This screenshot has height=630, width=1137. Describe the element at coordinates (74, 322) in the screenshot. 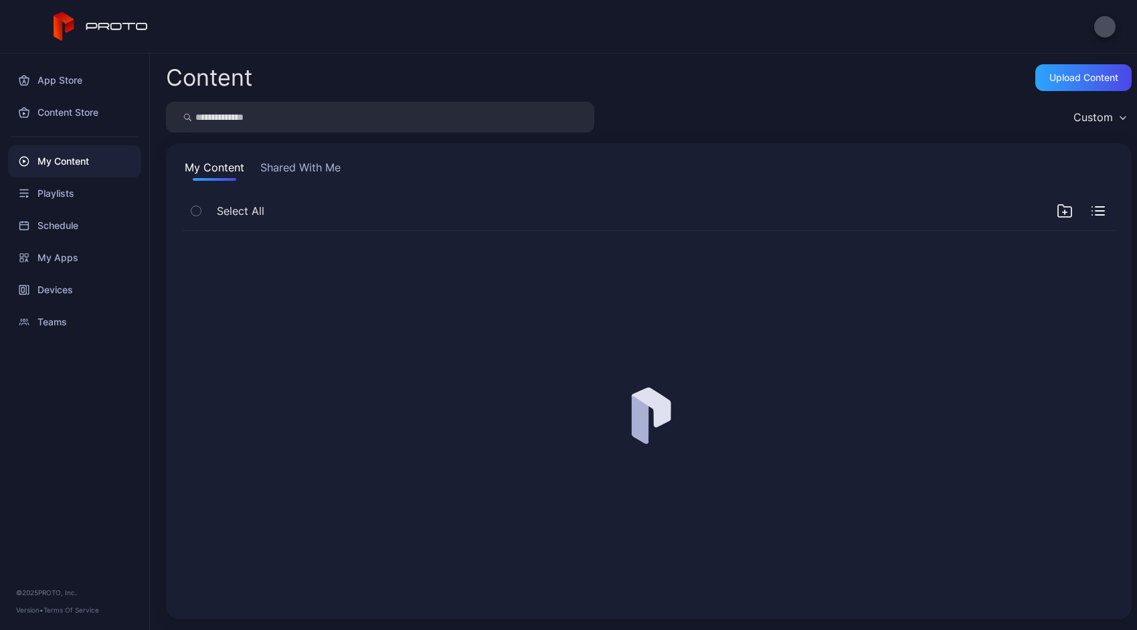

I see `div: Teams` at that location.